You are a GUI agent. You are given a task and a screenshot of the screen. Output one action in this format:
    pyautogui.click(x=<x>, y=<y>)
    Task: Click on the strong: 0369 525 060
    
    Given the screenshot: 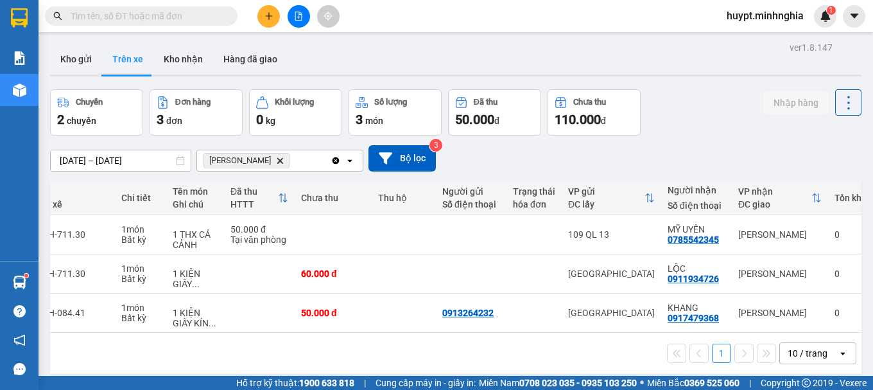 What is the action you would take?
    pyautogui.click(x=712, y=382)
    